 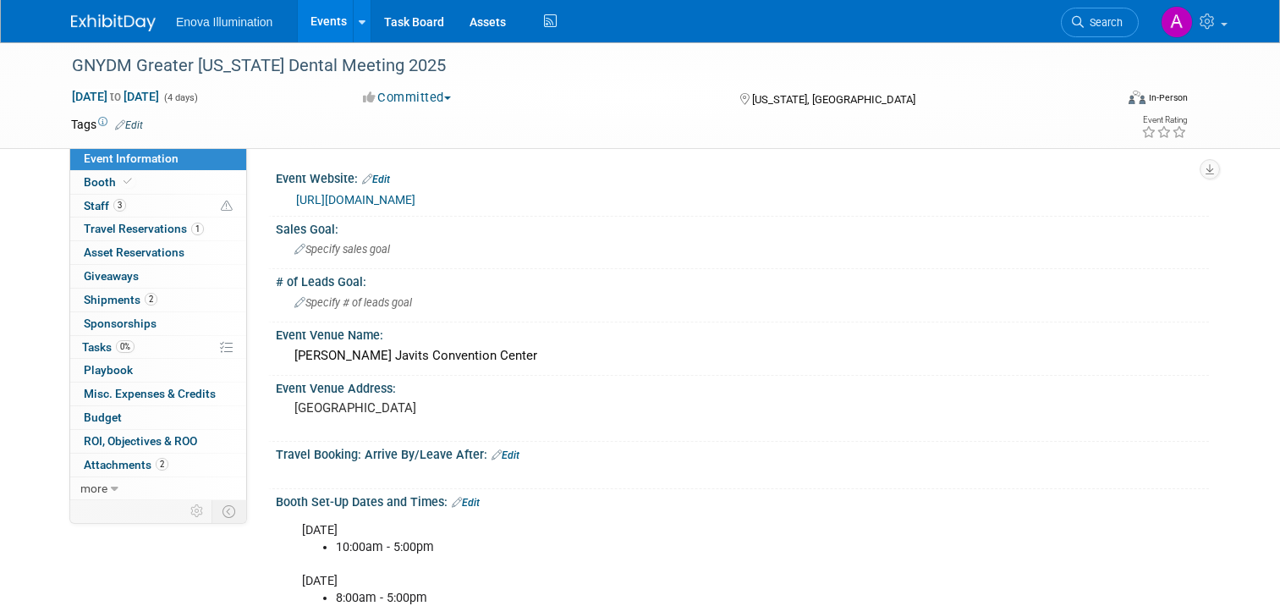 I want to click on a: Giveaways, so click(x=158, y=276).